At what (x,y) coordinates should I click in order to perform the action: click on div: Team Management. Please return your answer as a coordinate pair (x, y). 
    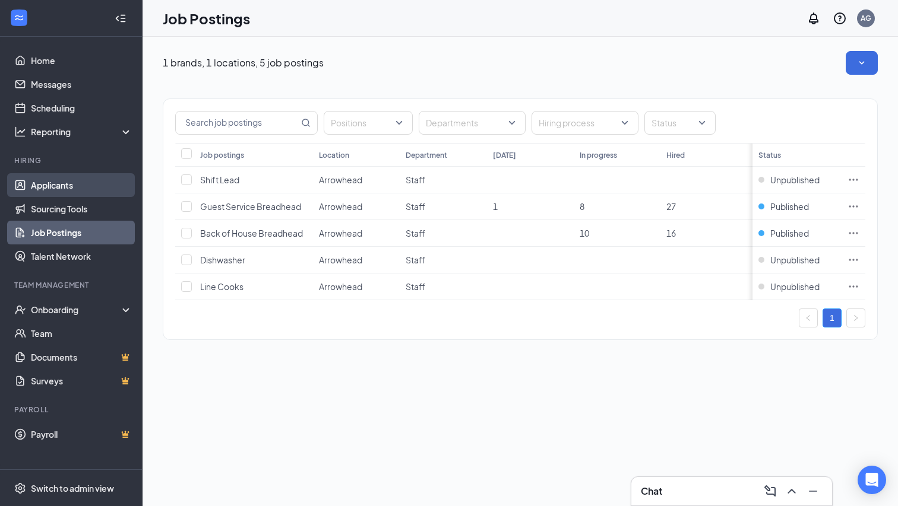
    Looking at the image, I should click on (72, 285).